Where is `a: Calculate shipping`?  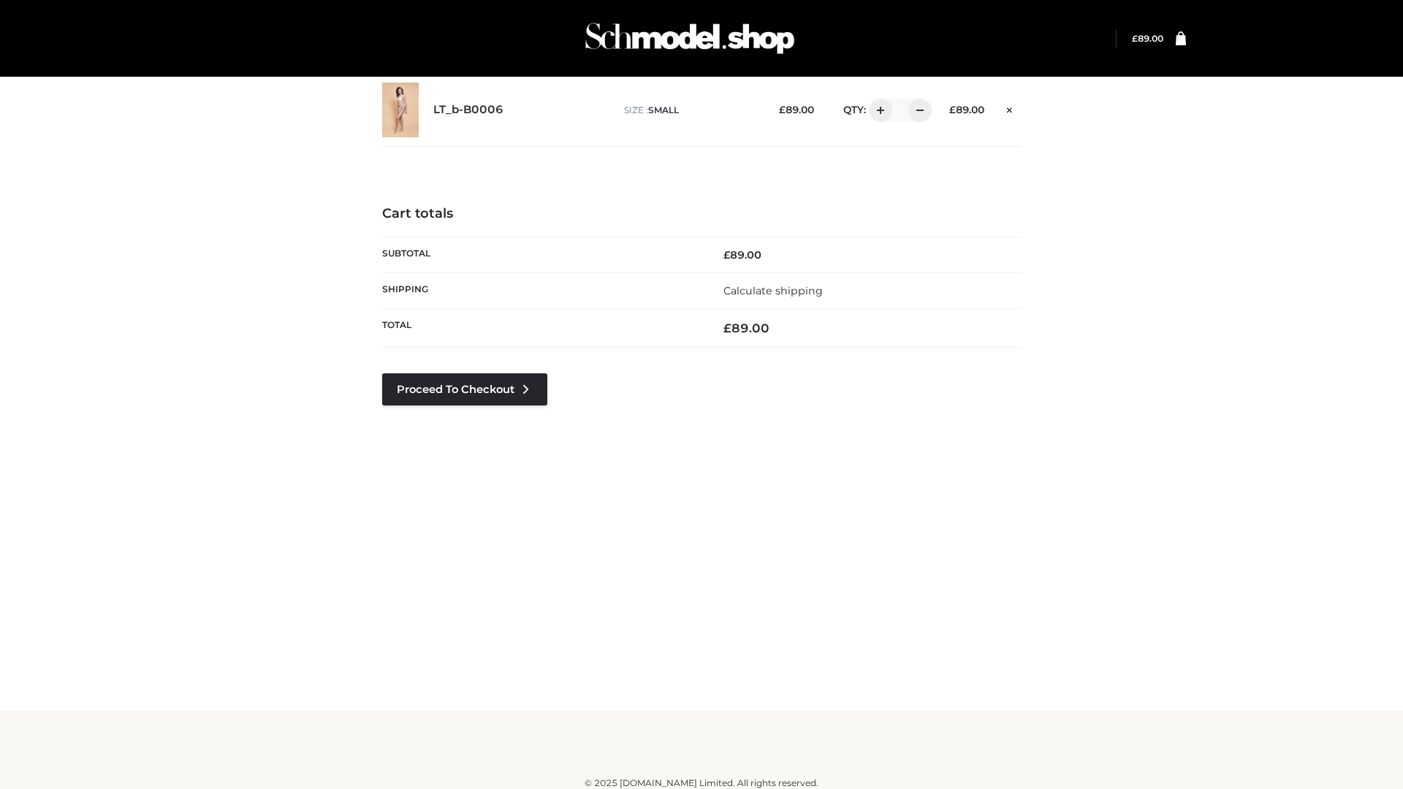 a: Calculate shipping is located at coordinates (773, 291).